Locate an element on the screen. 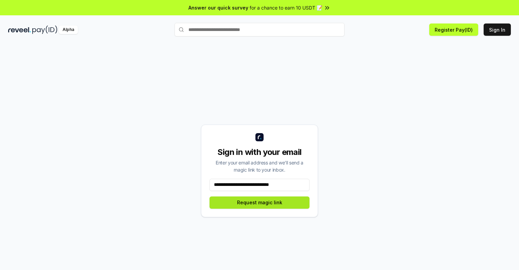 This screenshot has width=519, height=270. button: Request magic link is located at coordinates (260, 203).